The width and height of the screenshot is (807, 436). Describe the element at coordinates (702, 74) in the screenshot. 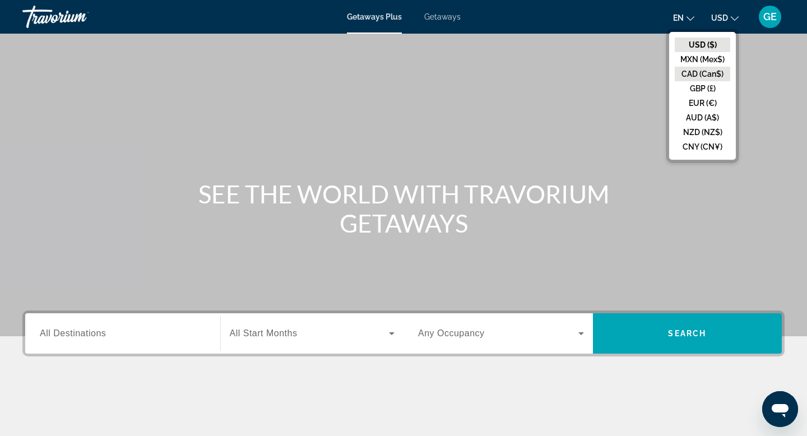

I see `button: CAD (Can$)` at that location.